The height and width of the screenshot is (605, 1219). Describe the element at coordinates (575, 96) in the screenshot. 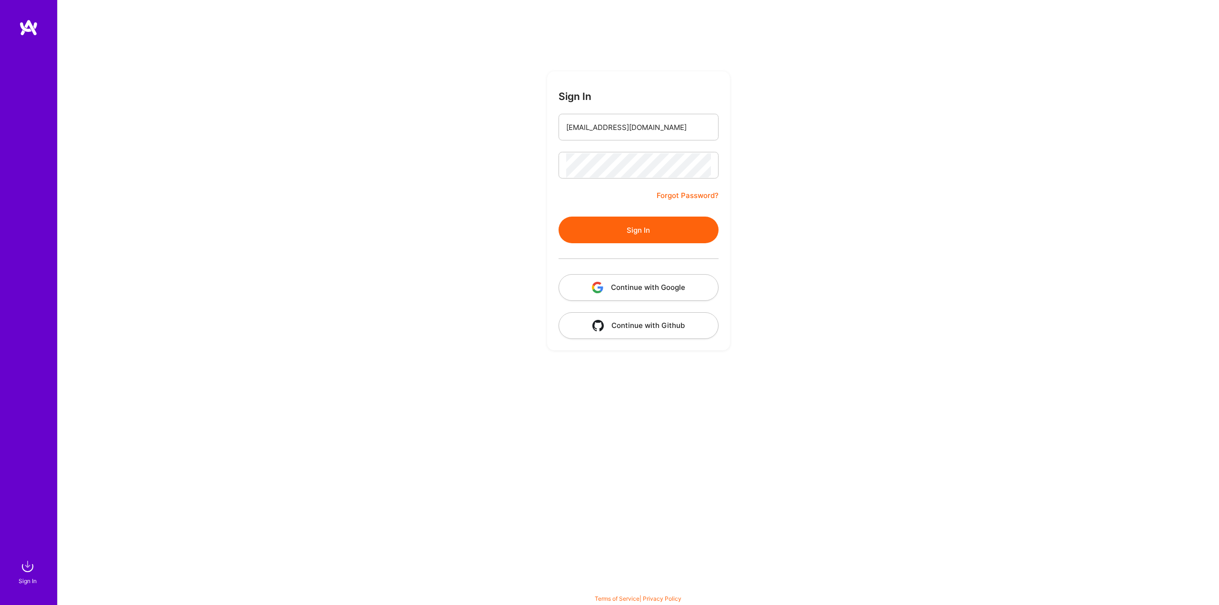

I see `h3: Sign In` at that location.